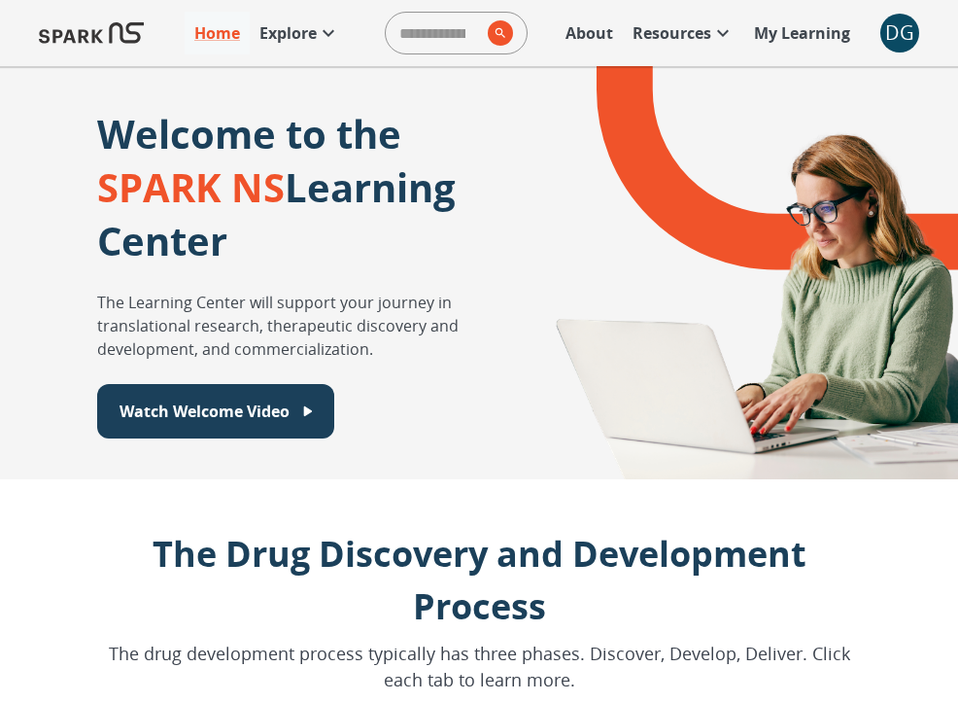 Image resolution: width=958 pixels, height=703 pixels. What do you see at coordinates (900, 33) in the screenshot?
I see `button: account of current user` at bounding box center [900, 33].